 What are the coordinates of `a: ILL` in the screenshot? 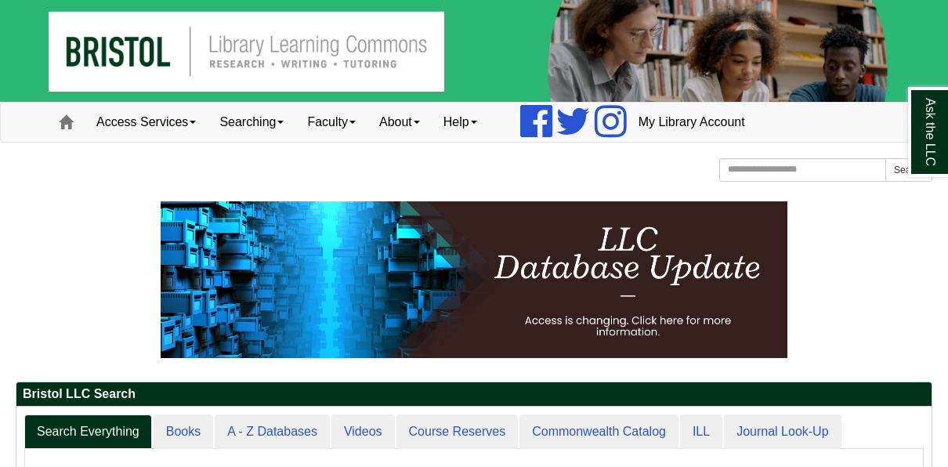 It's located at (701, 431).